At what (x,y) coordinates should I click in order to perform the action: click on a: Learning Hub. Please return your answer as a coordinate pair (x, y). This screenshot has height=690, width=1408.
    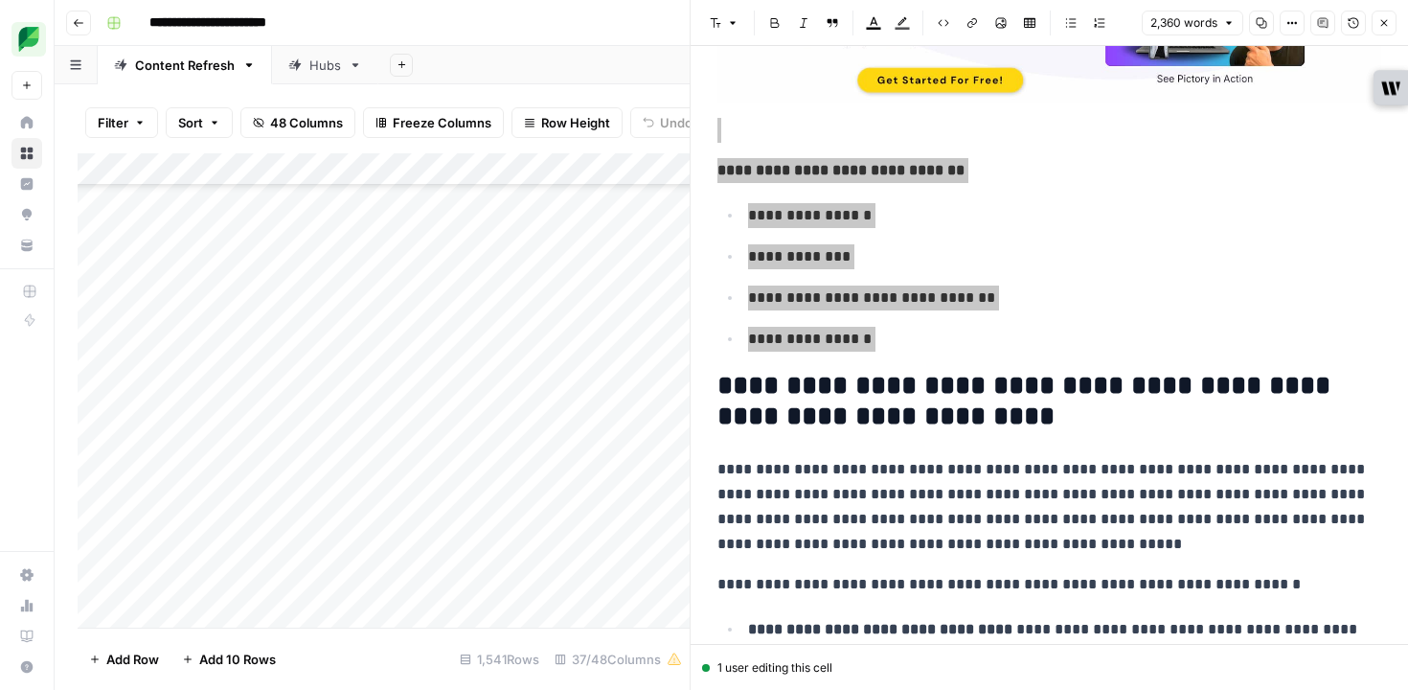
    Looking at the image, I should click on (27, 636).